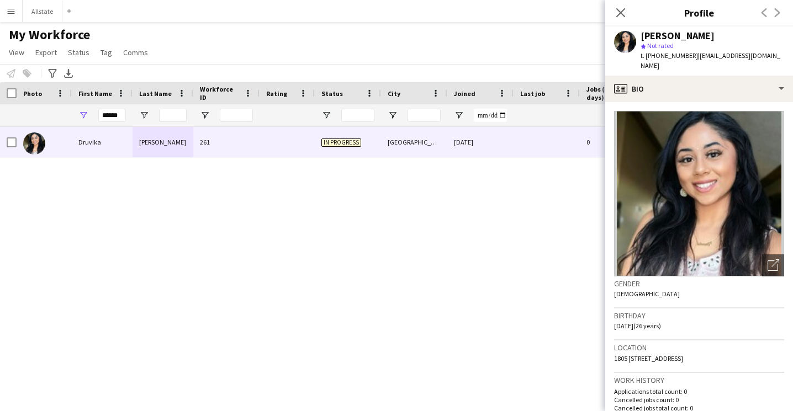 The width and height of the screenshot is (793, 411). What do you see at coordinates (112, 115) in the screenshot?
I see `input: First Name Filter Input` at bounding box center [112, 115].